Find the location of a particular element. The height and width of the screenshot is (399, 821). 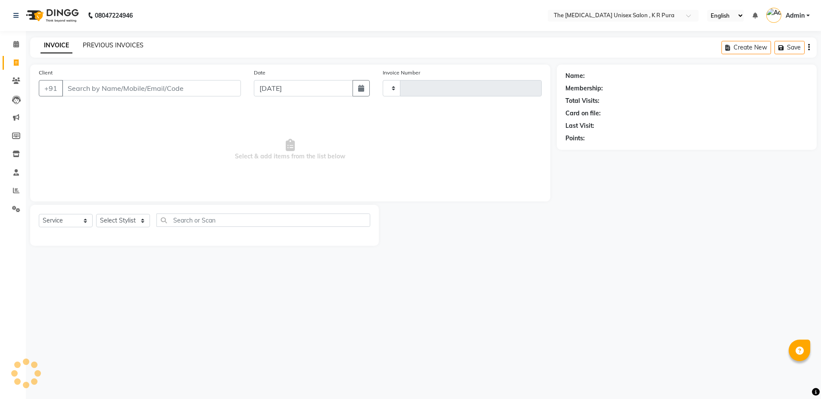

img: logo is located at coordinates (51, 16).